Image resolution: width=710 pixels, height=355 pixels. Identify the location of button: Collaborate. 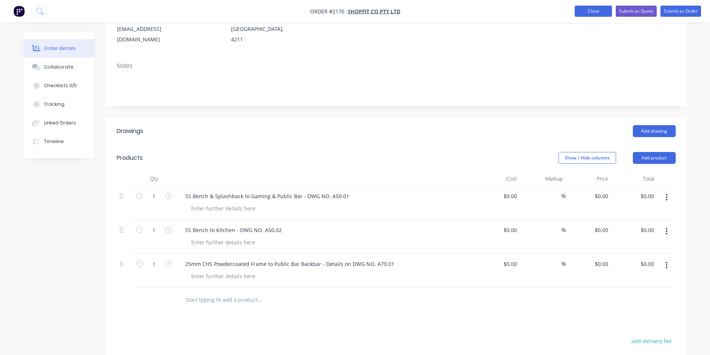
(59, 67).